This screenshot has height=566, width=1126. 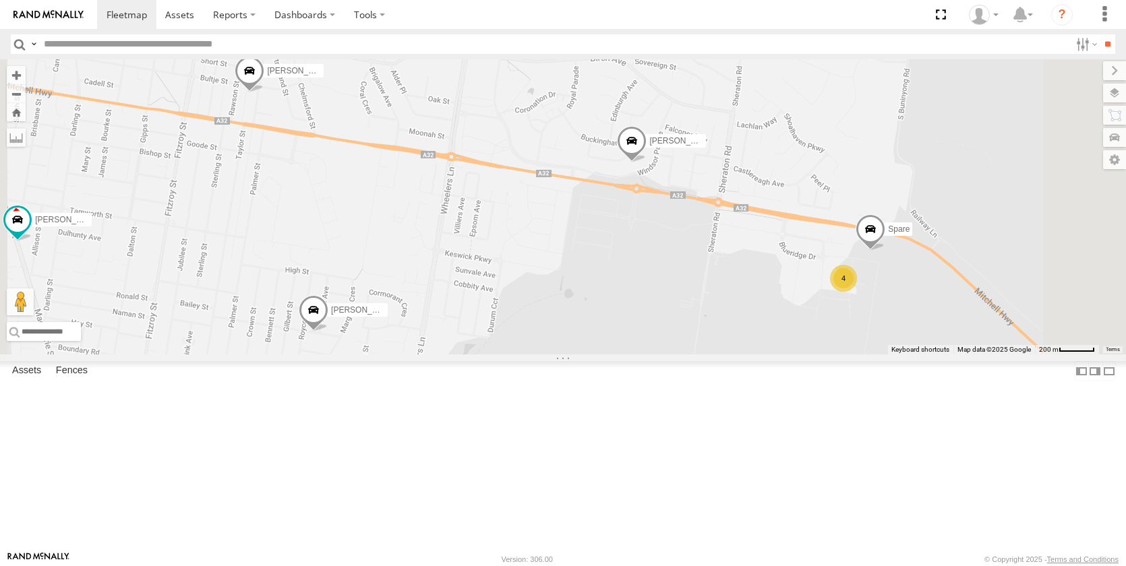 What do you see at coordinates (843, 278) in the screenshot?
I see `div: 4` at bounding box center [843, 278].